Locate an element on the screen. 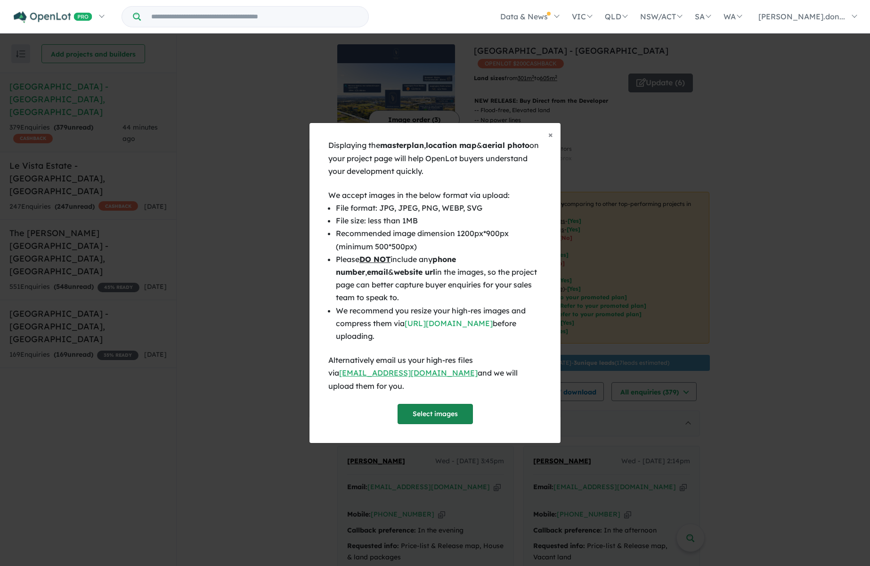  li: File format: JPG, JPEG, PNG, WEBP, SVG is located at coordinates (438, 208).